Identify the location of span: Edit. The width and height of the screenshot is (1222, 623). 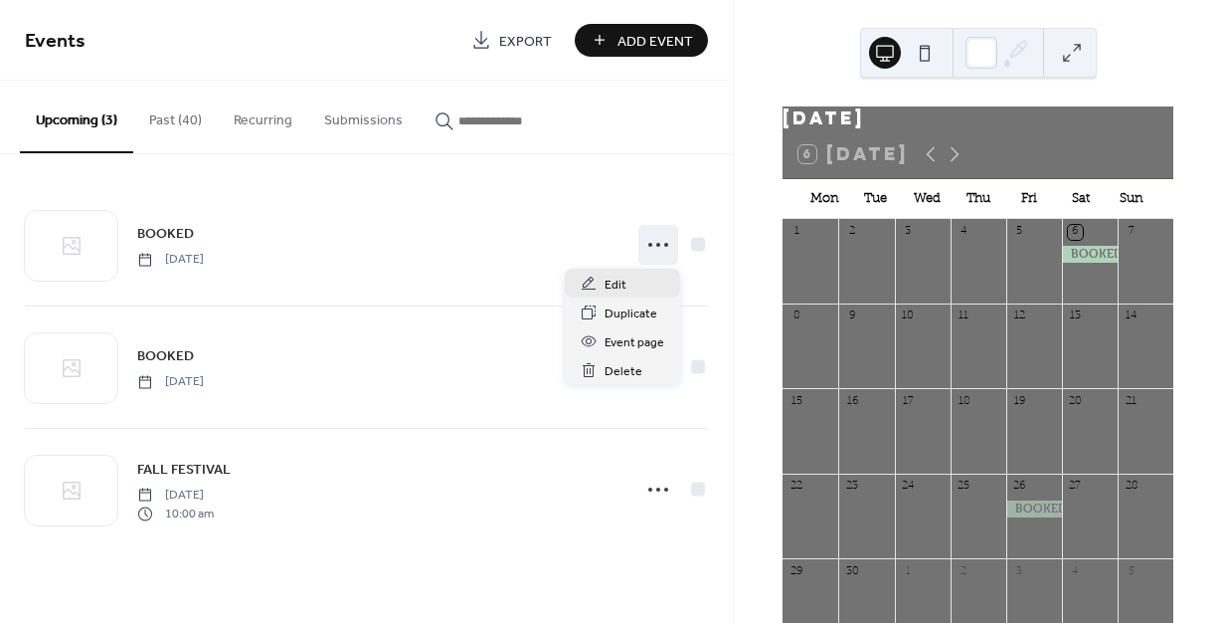
(616, 284).